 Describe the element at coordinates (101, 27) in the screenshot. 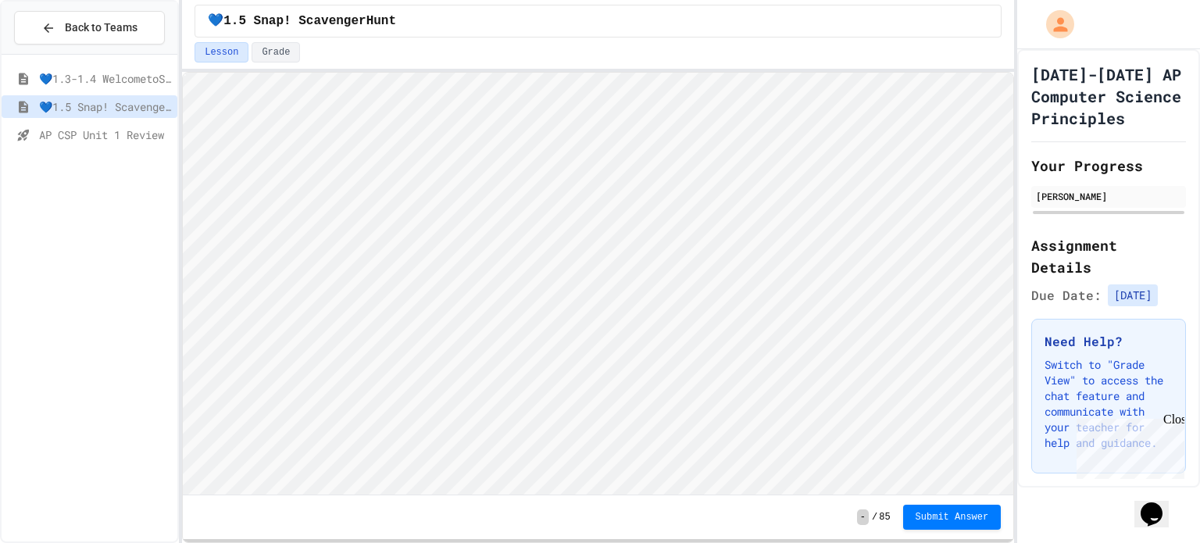

I see `span: Back to Teams` at that location.